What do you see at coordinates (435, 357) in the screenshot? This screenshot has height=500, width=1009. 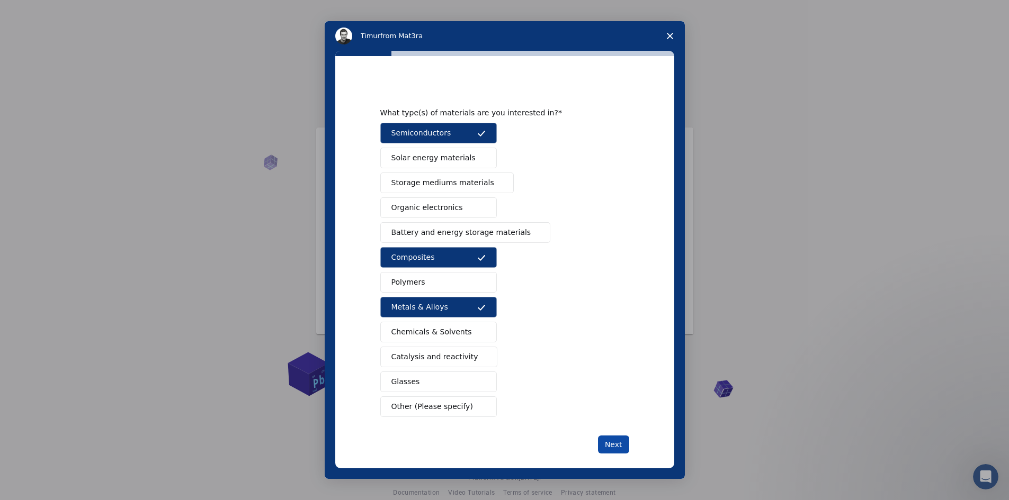 I see `span: Catalysis and reactivity` at bounding box center [435, 357].